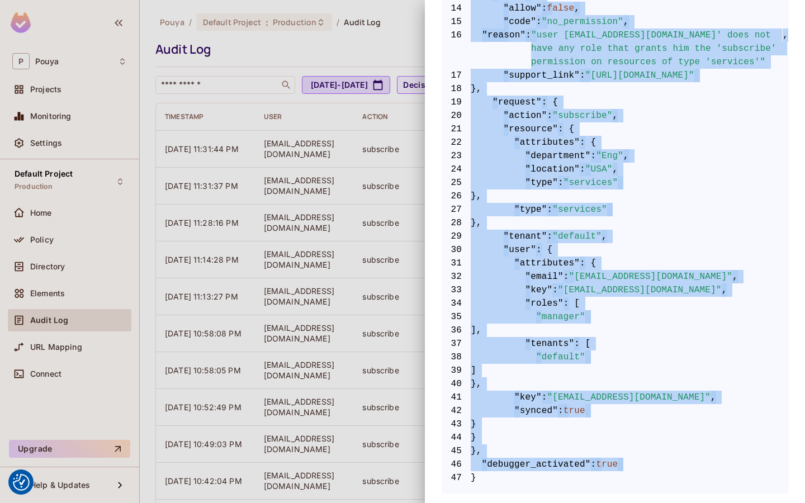 The image size is (805, 503). Describe the element at coordinates (456, 116) in the screenshot. I see `span: 20` at that location.